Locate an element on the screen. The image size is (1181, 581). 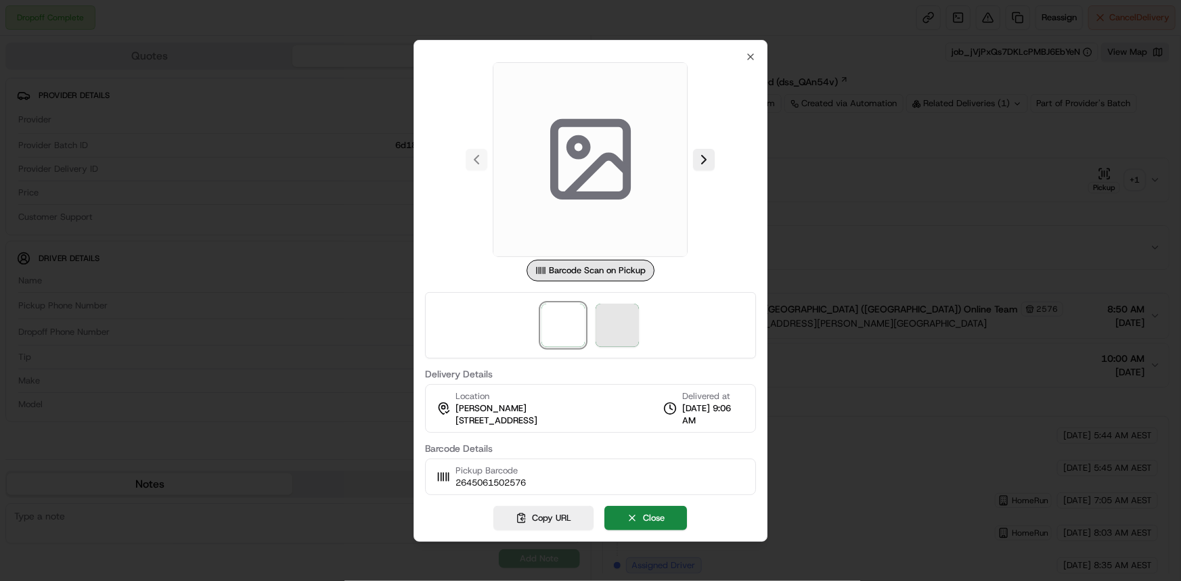
span: 2645061502576 is located at coordinates (491, 483).